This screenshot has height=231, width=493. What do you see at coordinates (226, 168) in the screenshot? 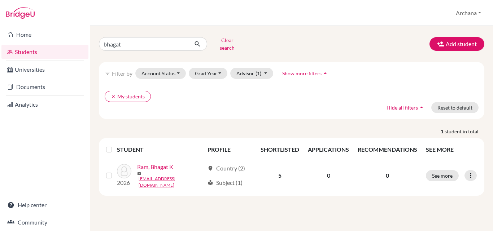
I see `div: Country (2)` at bounding box center [226, 168].